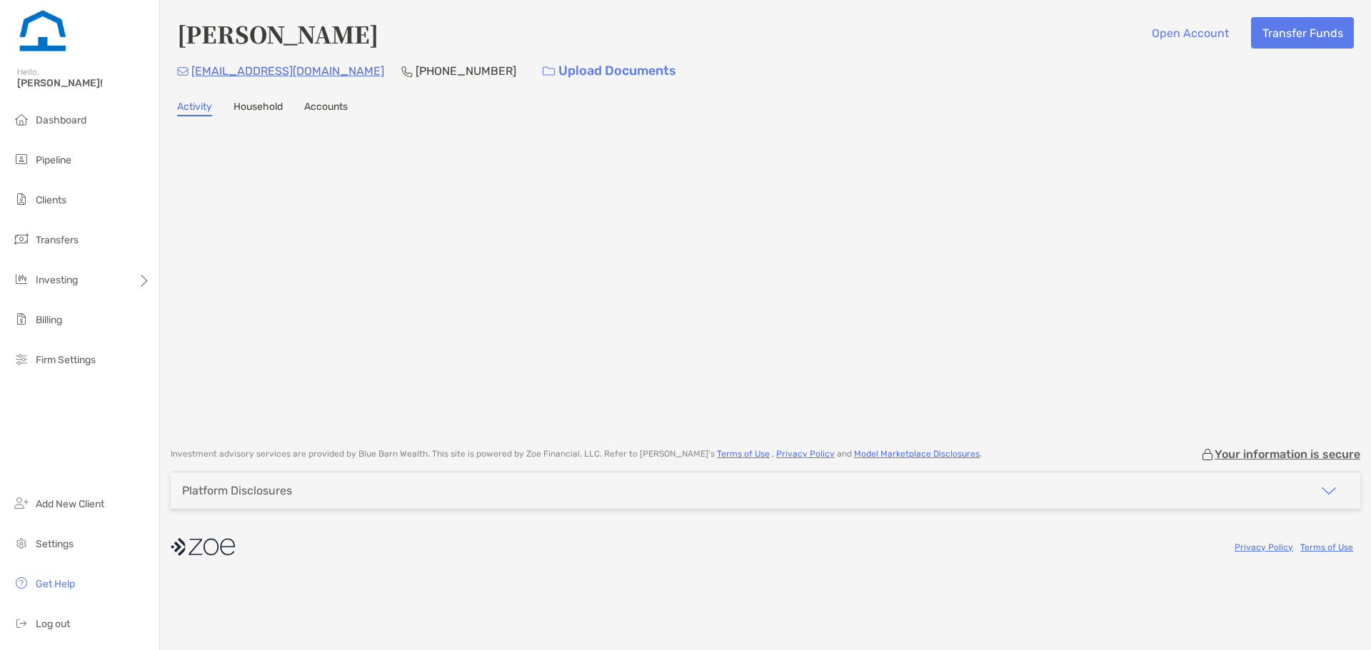 The image size is (1371, 650). What do you see at coordinates (61, 120) in the screenshot?
I see `span: Dashboard` at bounding box center [61, 120].